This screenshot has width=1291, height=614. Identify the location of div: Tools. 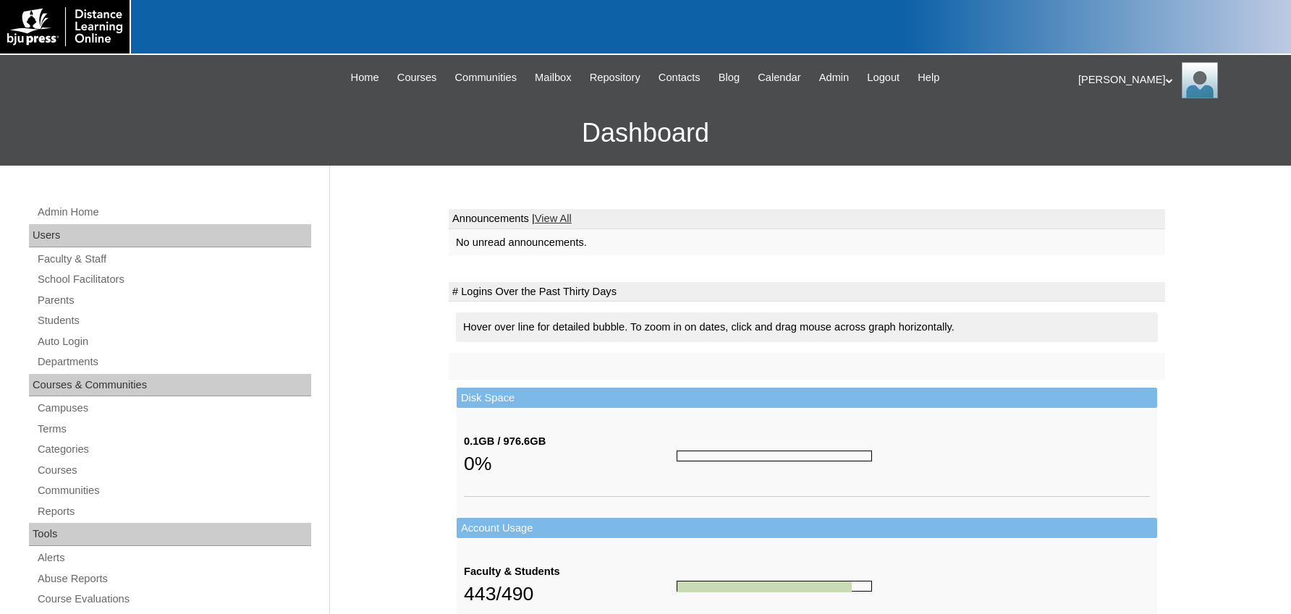
(170, 535).